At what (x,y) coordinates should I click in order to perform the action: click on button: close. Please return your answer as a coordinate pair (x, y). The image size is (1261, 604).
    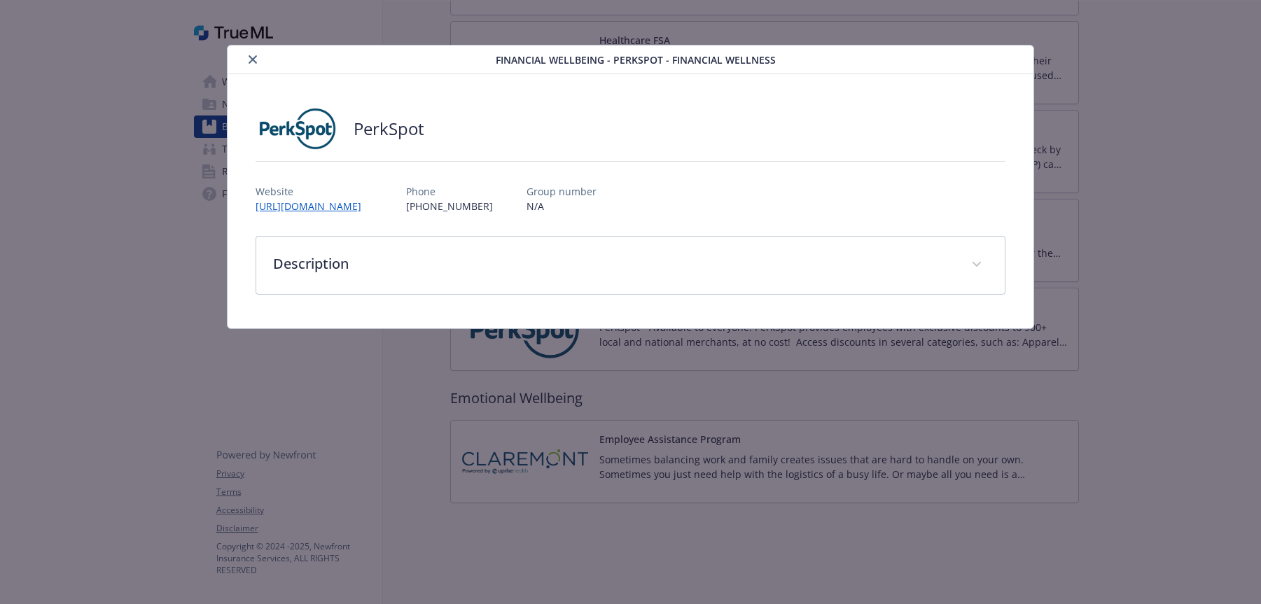
    Looking at the image, I should click on (253, 60).